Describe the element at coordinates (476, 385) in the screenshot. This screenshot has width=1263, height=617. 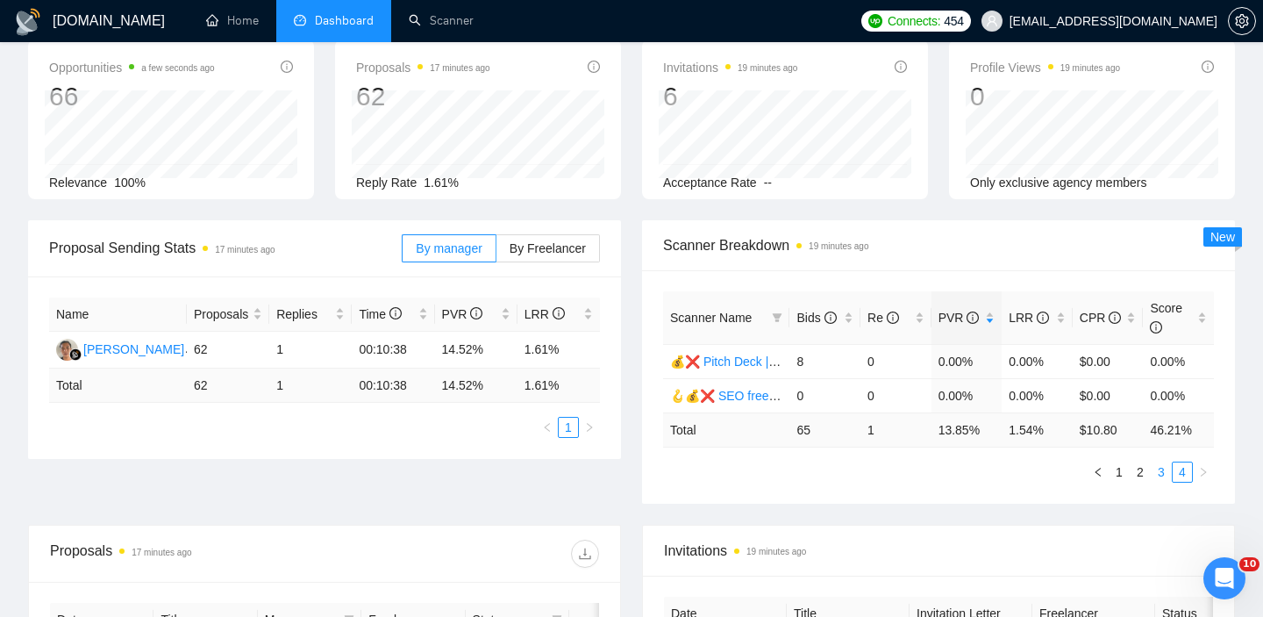
I see `td: 14.52 %` at that location.